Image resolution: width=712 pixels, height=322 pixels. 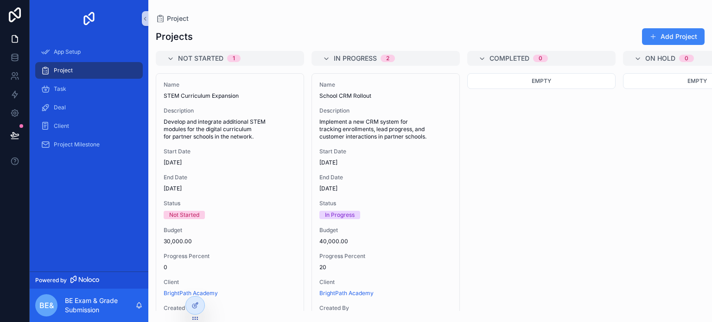 I want to click on span: Powered by, so click(x=51, y=280).